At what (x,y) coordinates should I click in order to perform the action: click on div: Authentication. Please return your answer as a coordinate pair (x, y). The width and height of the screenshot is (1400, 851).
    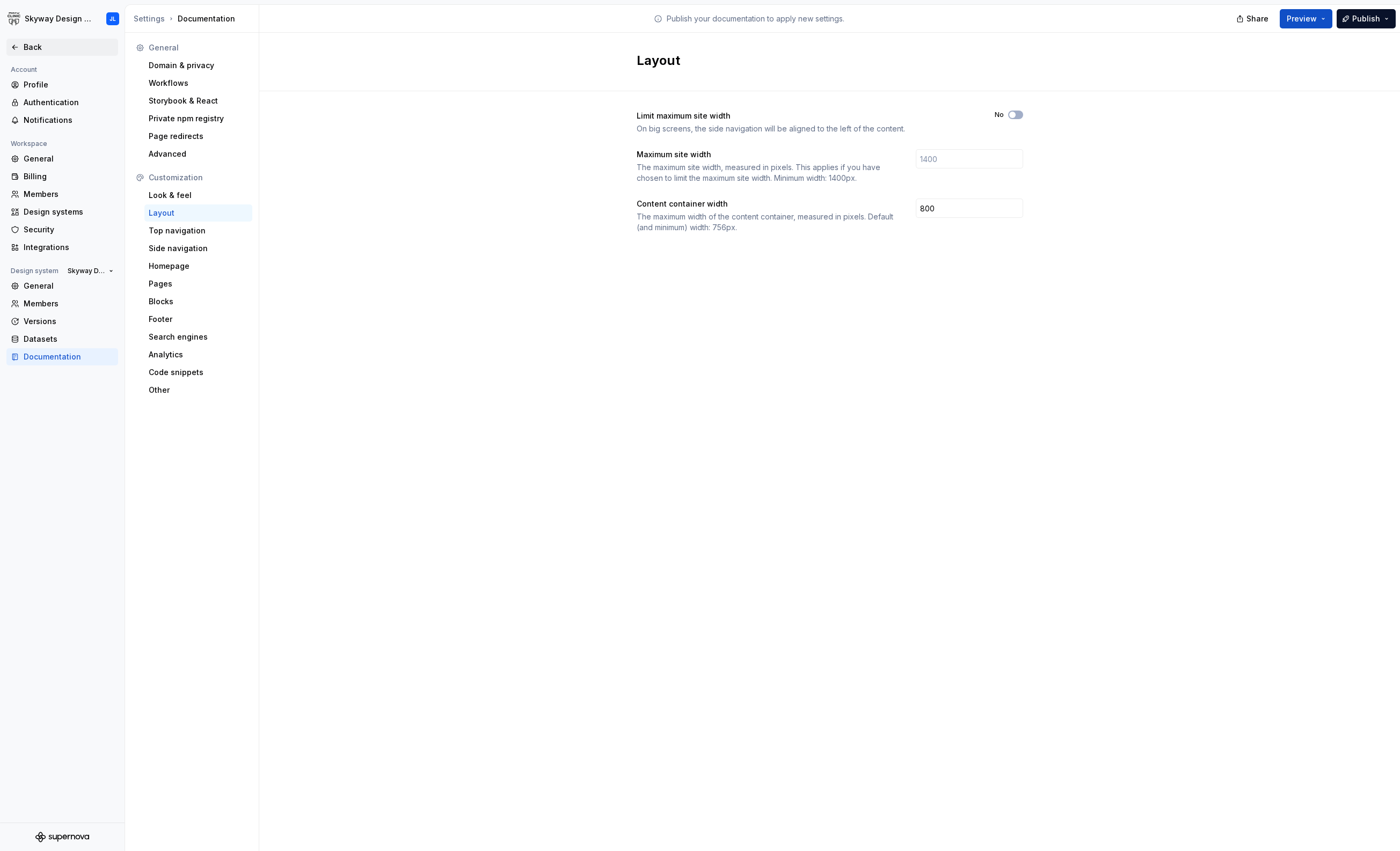
    Looking at the image, I should click on (68, 103).